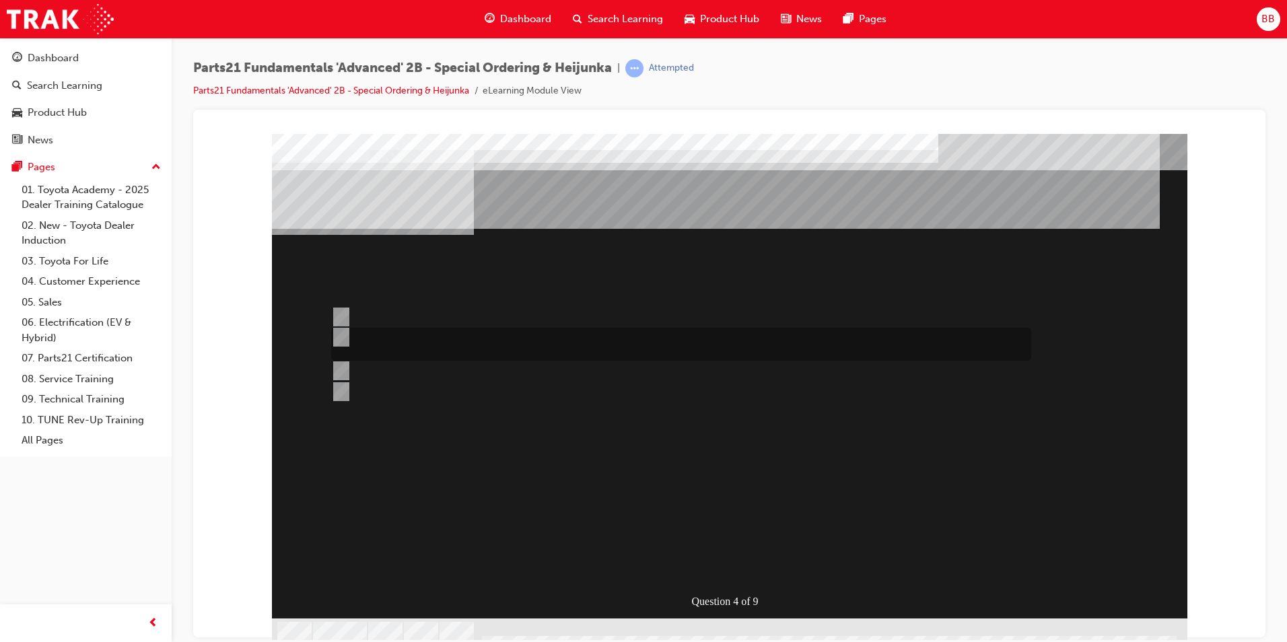 The height and width of the screenshot is (642, 1287). I want to click on img: Trak, so click(60, 19).